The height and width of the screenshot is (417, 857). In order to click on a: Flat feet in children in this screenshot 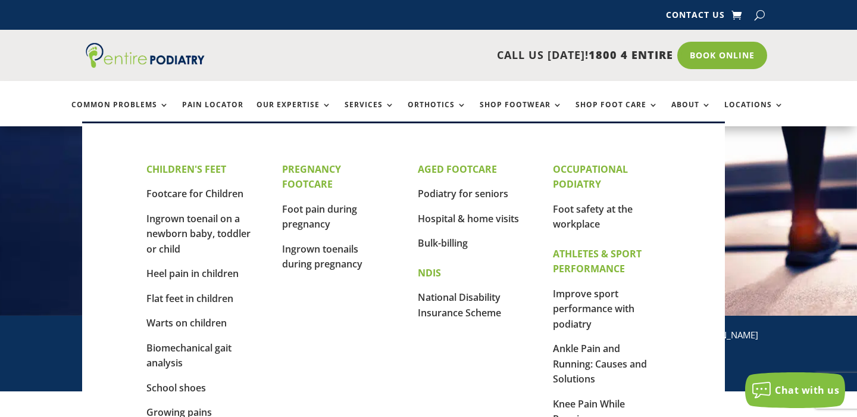, I will do `click(190, 298)`.